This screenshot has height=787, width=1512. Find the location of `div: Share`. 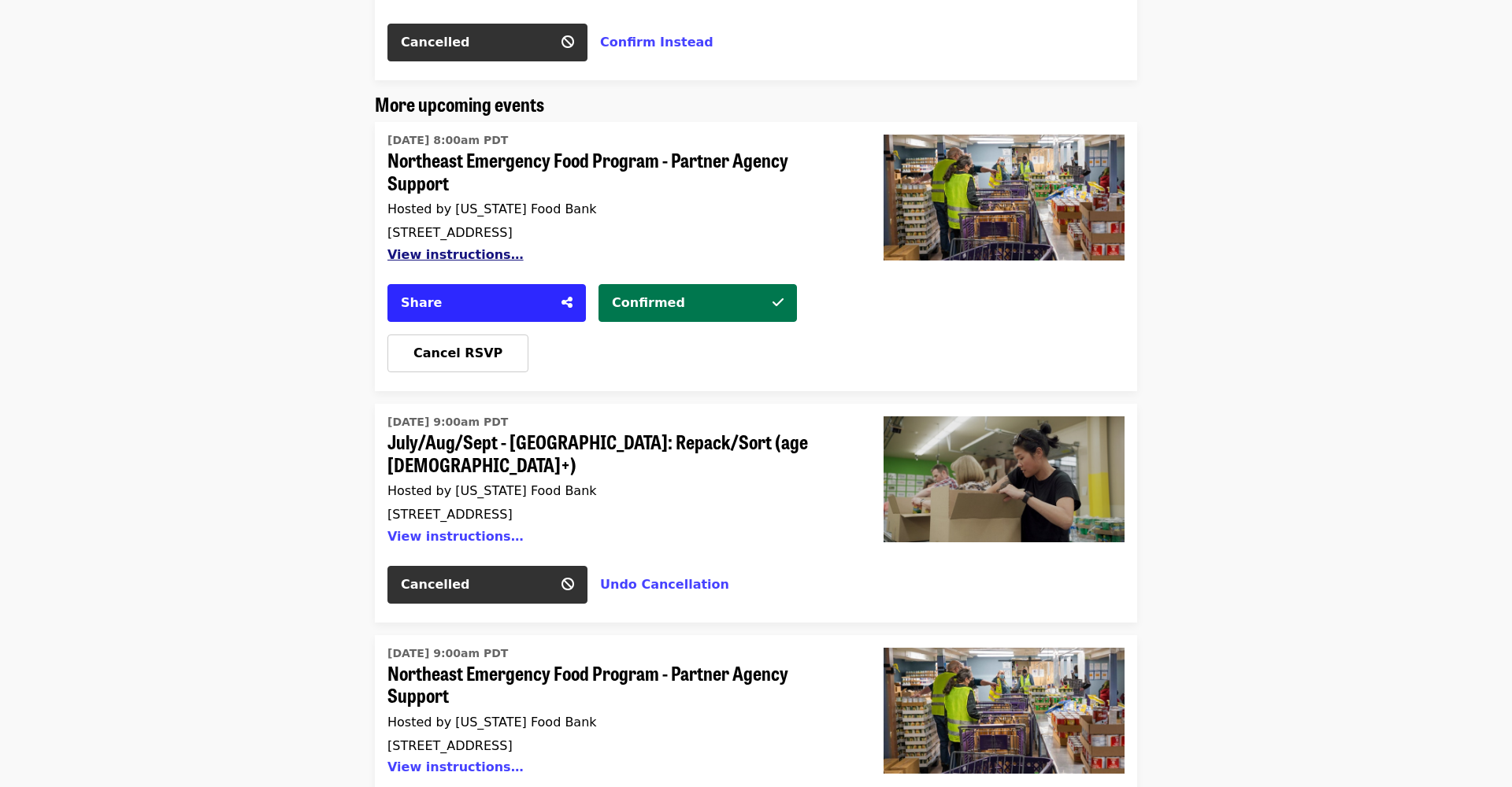

div: Share is located at coordinates (476, 303).